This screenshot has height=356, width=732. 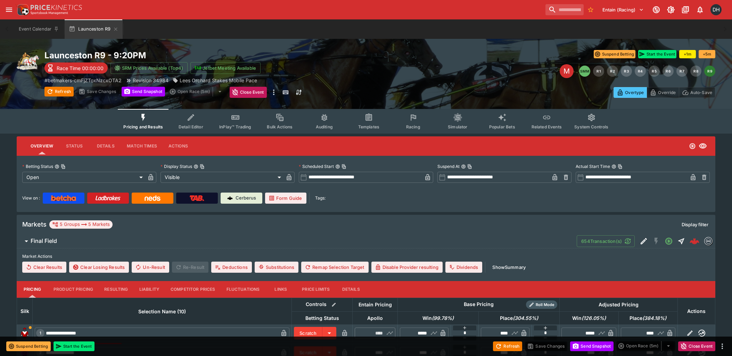 I want to click on em: ( 304.55 %), so click(x=525, y=318).